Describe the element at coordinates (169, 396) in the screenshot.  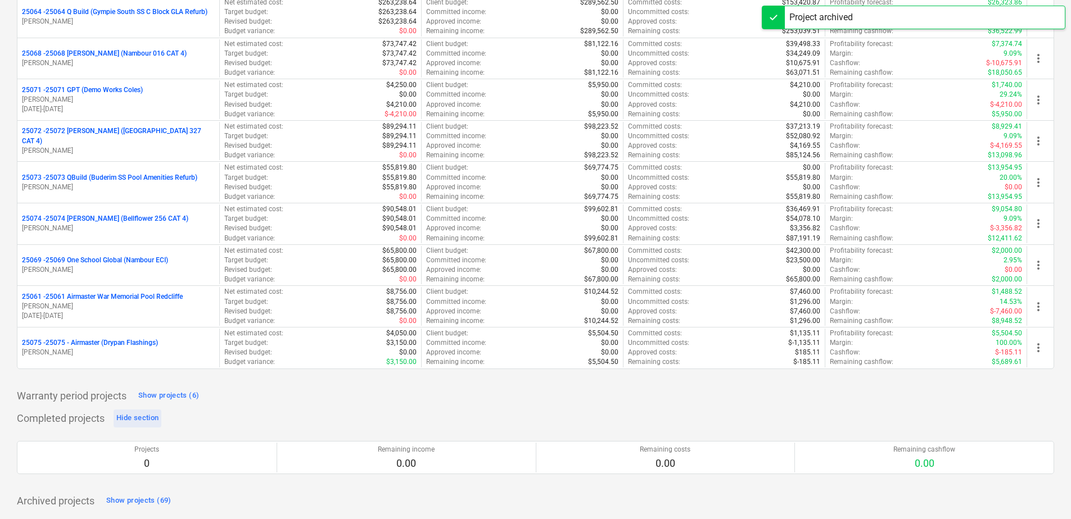
I see `button: Show projects (6)` at that location.